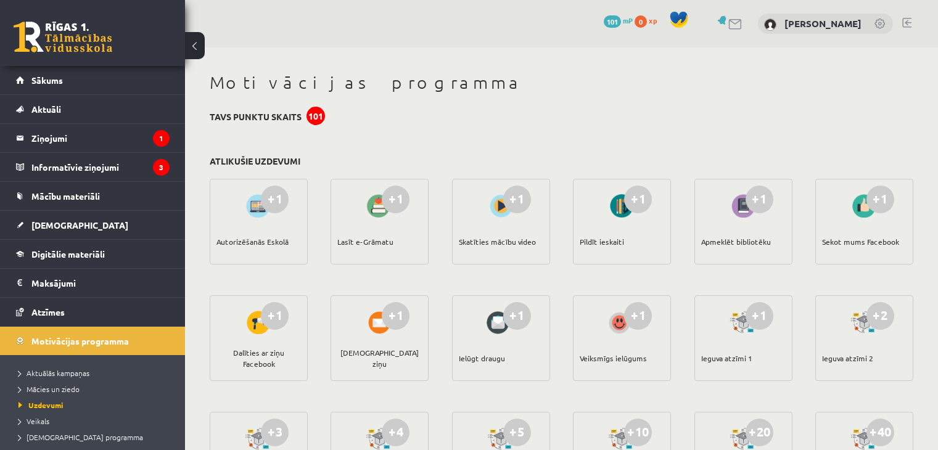  What do you see at coordinates (100, 167) in the screenshot?
I see `legend: Informatīvie ziņojumi` at bounding box center [100, 167].